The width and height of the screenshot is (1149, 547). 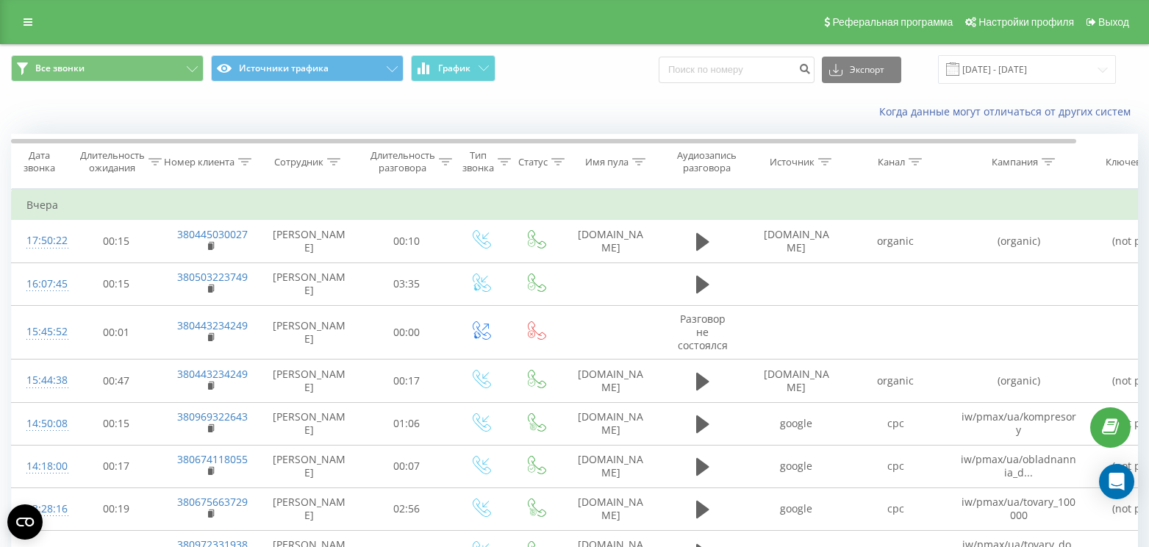 What do you see at coordinates (406, 423) in the screenshot?
I see `td: 01:06` at bounding box center [406, 423].